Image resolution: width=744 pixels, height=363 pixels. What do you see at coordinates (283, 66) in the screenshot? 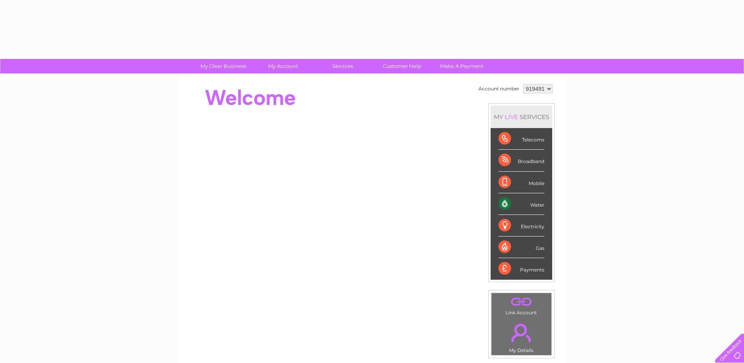
I see `a: My Account` at bounding box center [283, 66].